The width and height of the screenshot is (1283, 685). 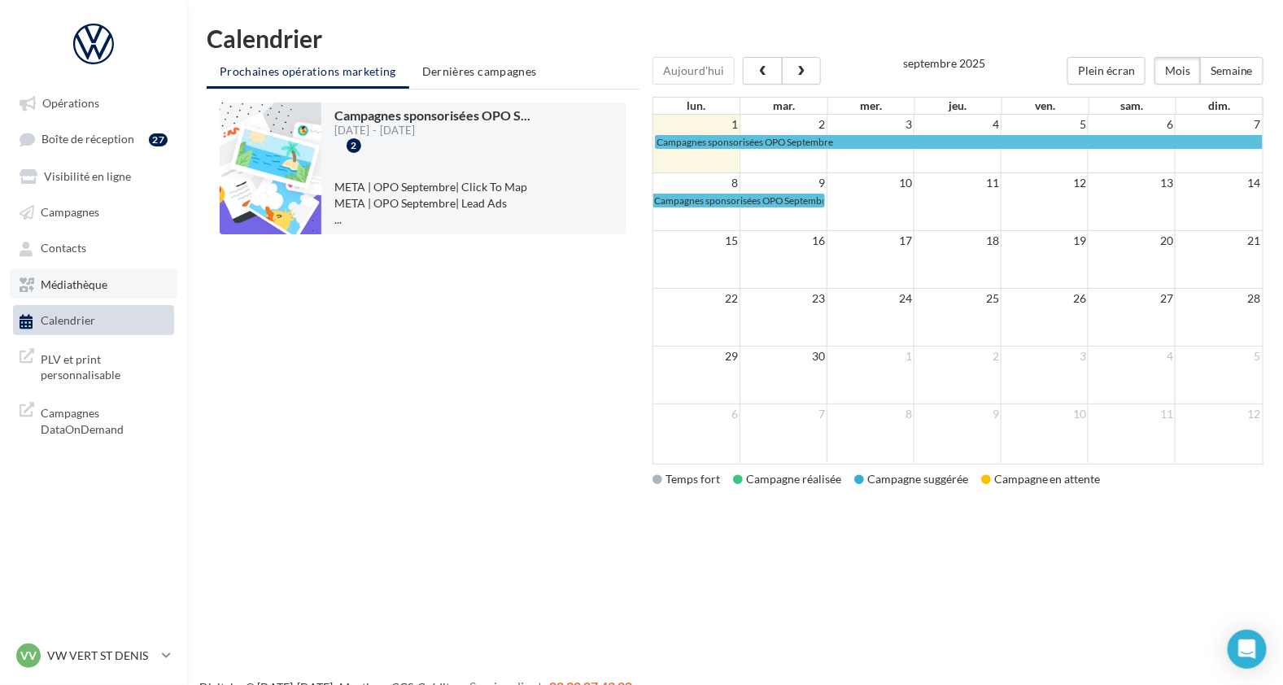 What do you see at coordinates (870, 241) in the screenshot?
I see `td: 17` at bounding box center [870, 241].